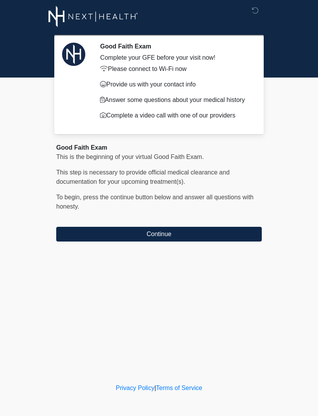 The image size is (318, 416). I want to click on h2: Good Faith Exam, so click(175, 46).